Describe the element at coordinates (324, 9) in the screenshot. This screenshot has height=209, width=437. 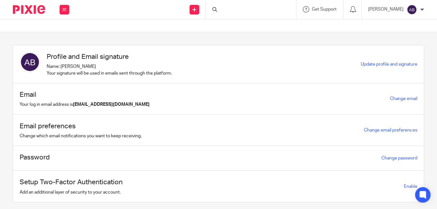
I see `span: Get Support` at that location.